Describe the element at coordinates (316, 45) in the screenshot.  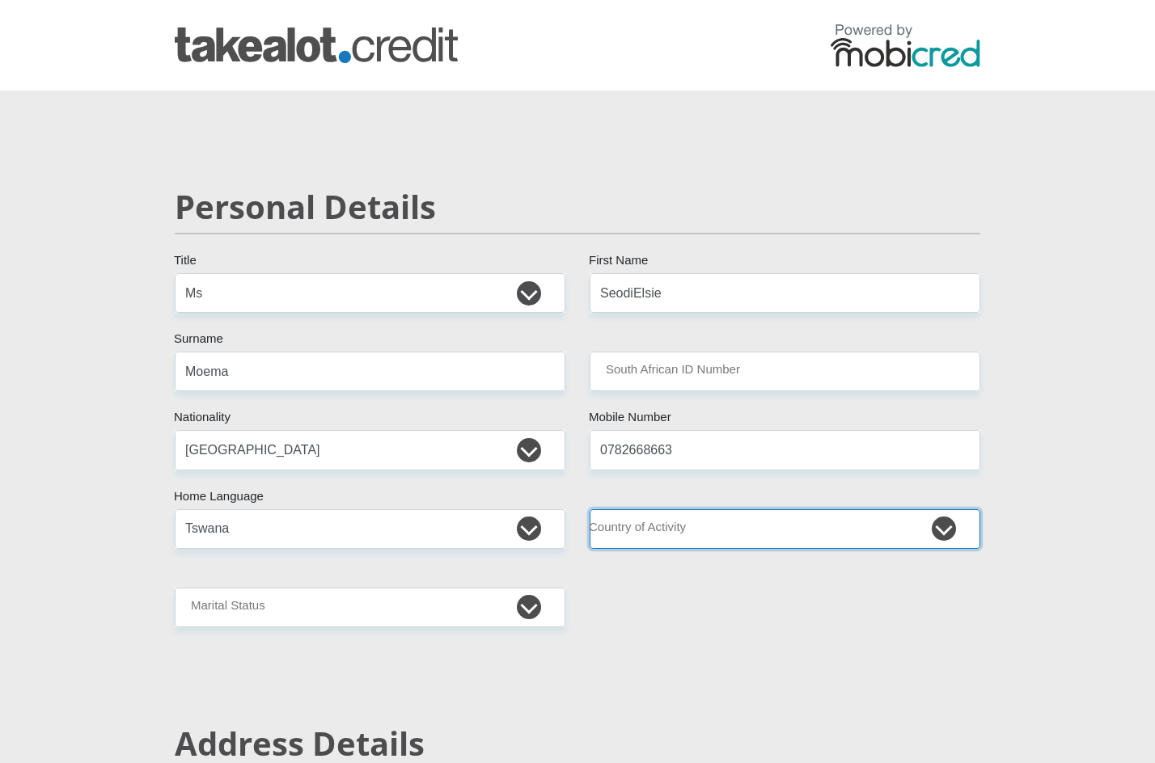
I see `img: takealot_credit logo` at that location.